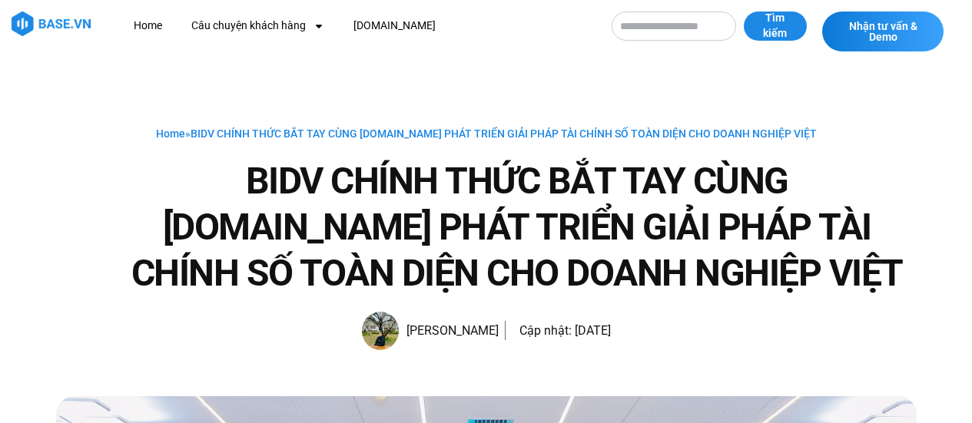 Image resolution: width=972 pixels, height=423 pixels. Describe the element at coordinates (882, 31) in the screenshot. I see `span: Nhận tư vấn & Demo` at that location.